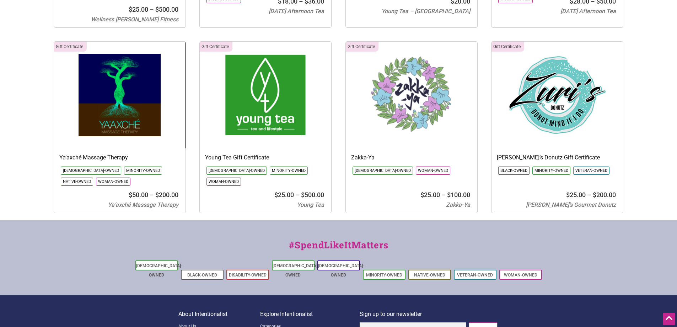 This screenshot has width=677, height=327. Describe the element at coordinates (458, 204) in the screenshot. I see `span: Zakka-Ya` at that location.